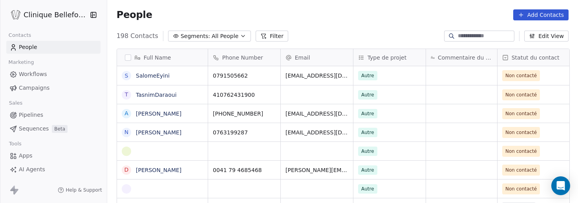 The image size is (578, 203). What do you see at coordinates (546, 36) in the screenshot?
I see `button: Edit View` at bounding box center [546, 36].